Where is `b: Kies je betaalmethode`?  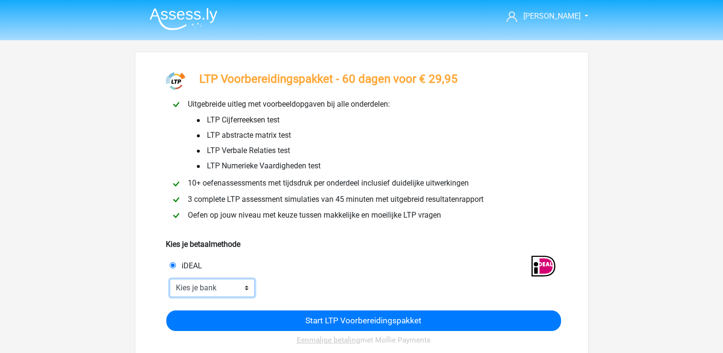
b: Kies je betaalmethode is located at coordinates (203, 244).